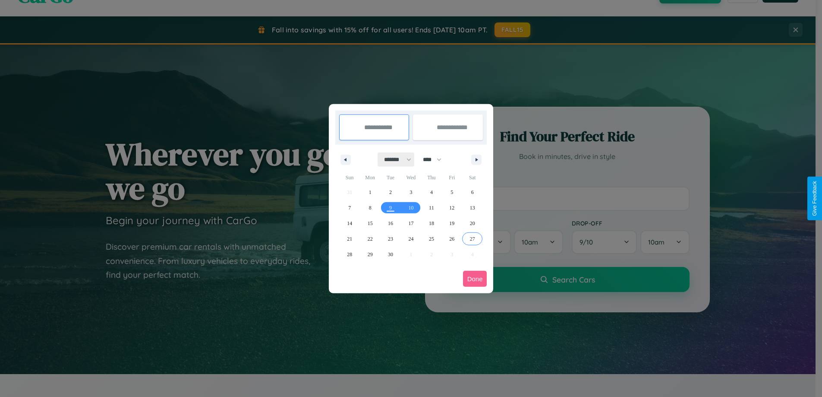 The height and width of the screenshot is (397, 822). What do you see at coordinates (472, 239) in the screenshot?
I see `span: 27` at bounding box center [472, 239].